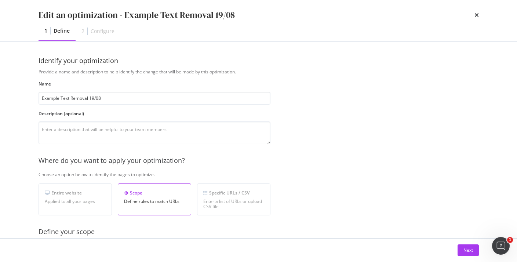  Describe the element at coordinates (277, 72) in the screenshot. I see `div: Provide a name and description to help identify the change that will be made by this optimization.` at that location.